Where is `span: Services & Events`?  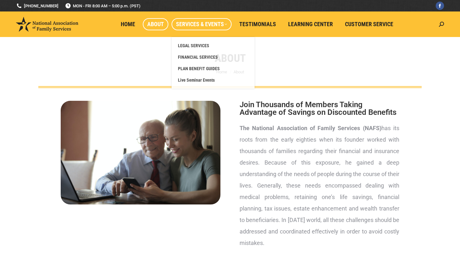
span: Services & Events is located at coordinates (202, 24).